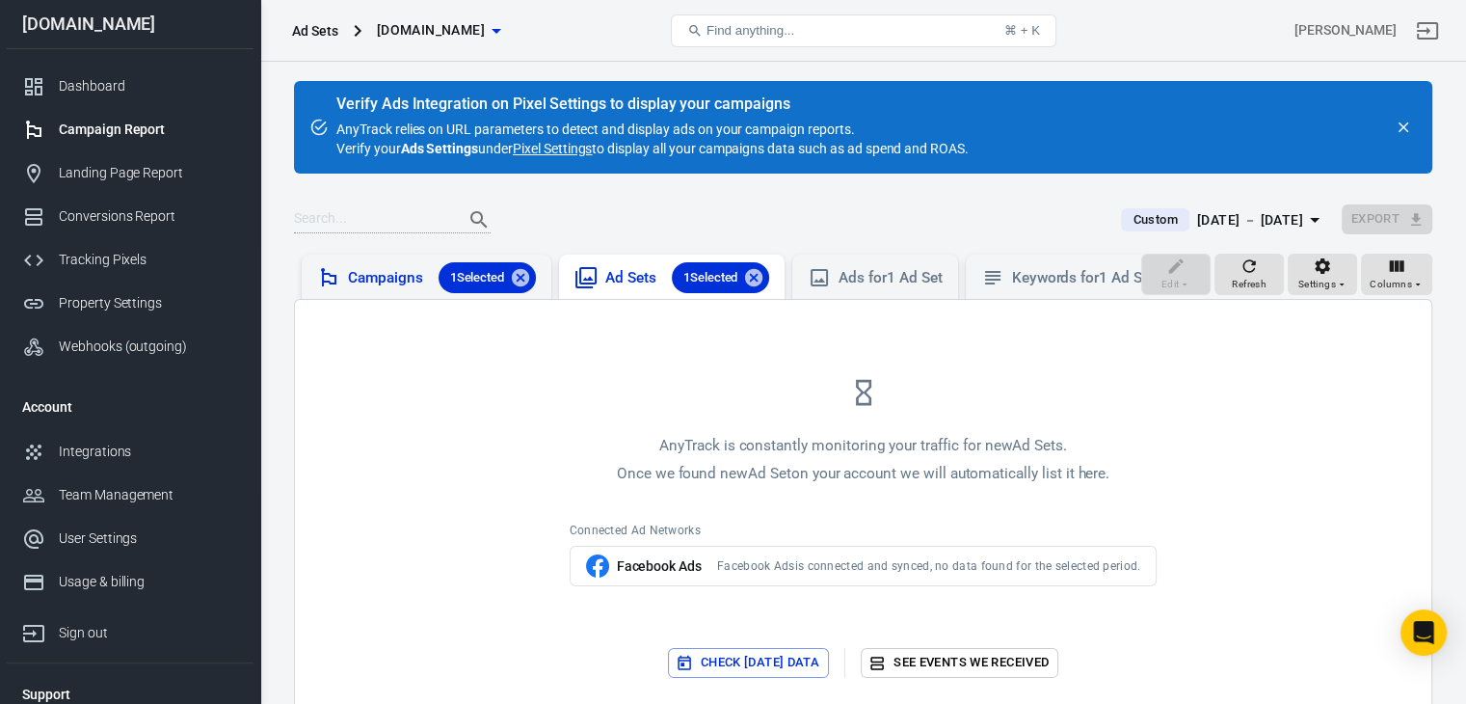 Image resolution: width=1466 pixels, height=704 pixels. I want to click on span: Facebook Ads, so click(659, 566).